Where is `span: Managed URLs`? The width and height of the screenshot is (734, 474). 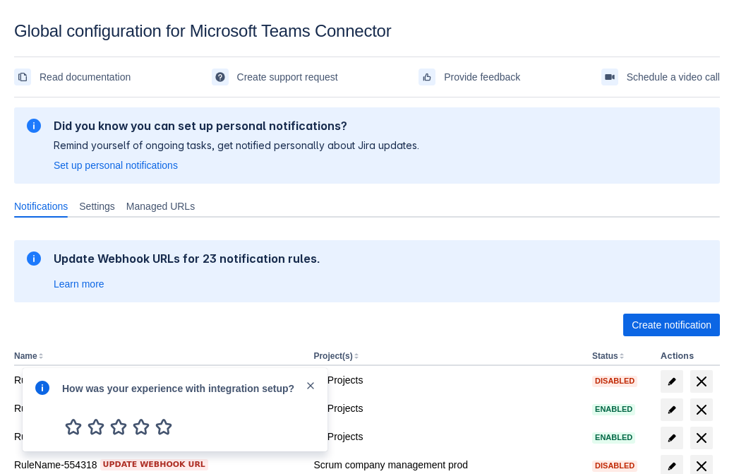
span: Managed URLs is located at coordinates (160, 206).